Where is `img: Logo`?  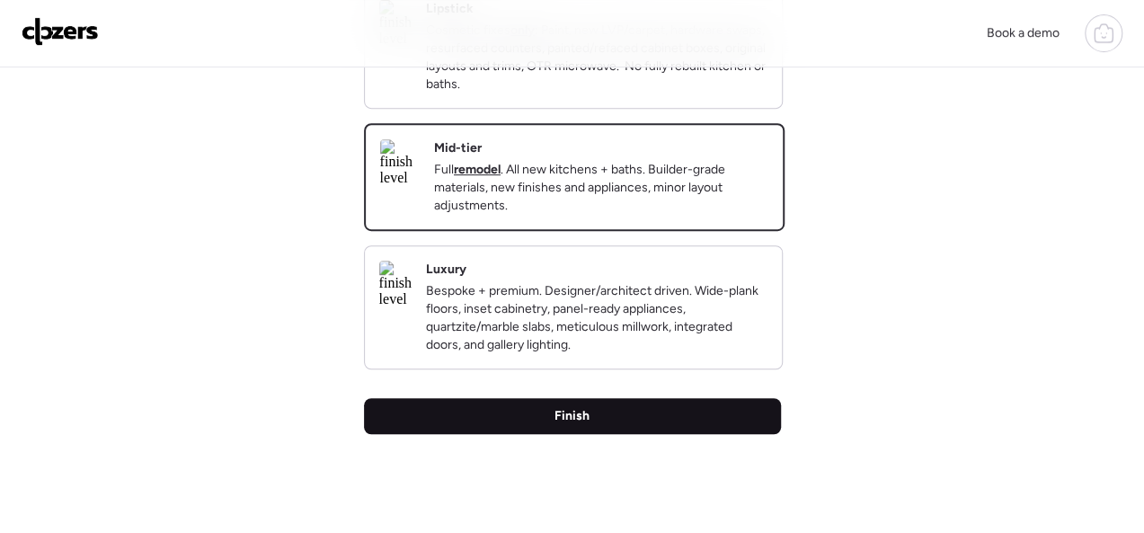 img: Logo is located at coordinates (60, 31).